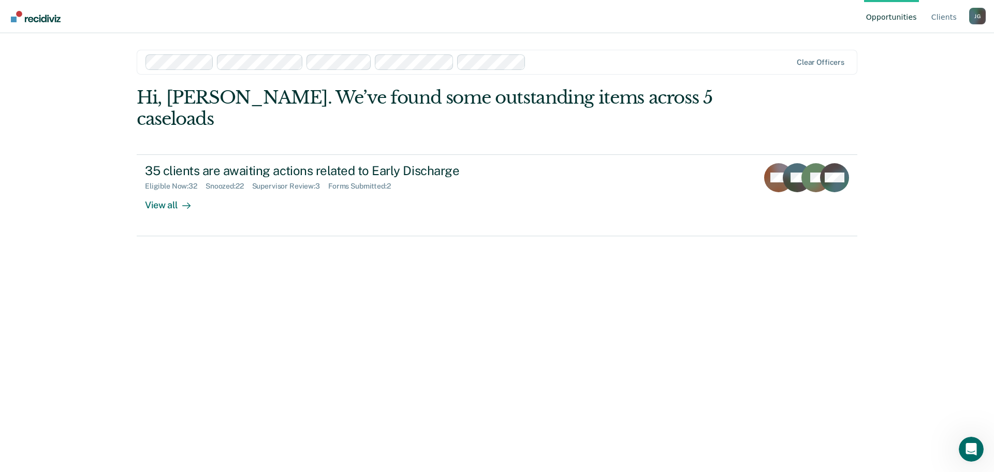 The height and width of the screenshot is (472, 994). I want to click on img: Recidiviz, so click(36, 17).